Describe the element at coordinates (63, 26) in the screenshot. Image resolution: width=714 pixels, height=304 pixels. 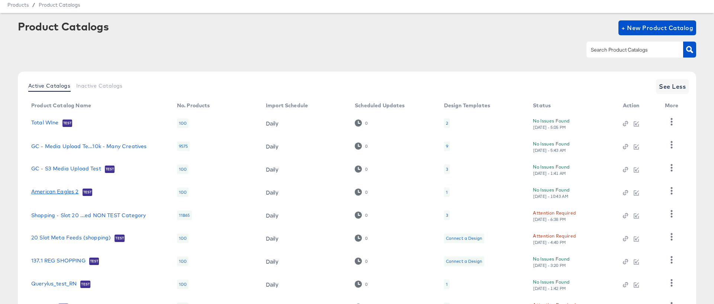
I see `div: Product Catalogs` at that location.